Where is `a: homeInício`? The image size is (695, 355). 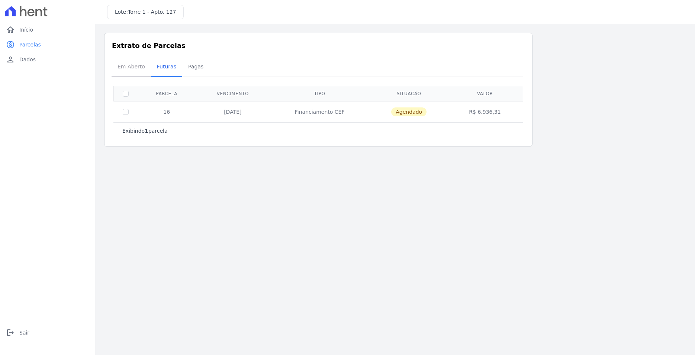
a: homeInício is located at coordinates (48, 30).